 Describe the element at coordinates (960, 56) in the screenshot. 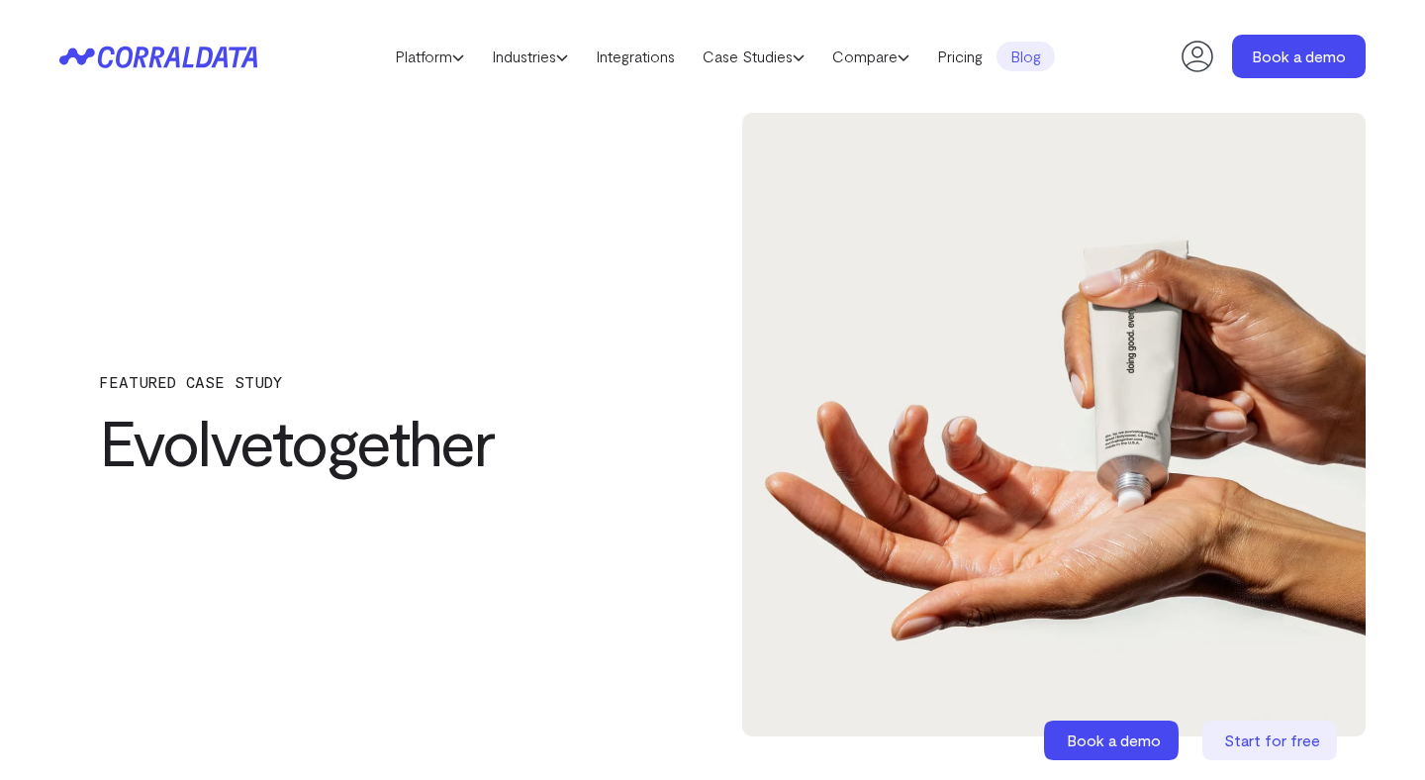

I see `a: Pricing` at that location.